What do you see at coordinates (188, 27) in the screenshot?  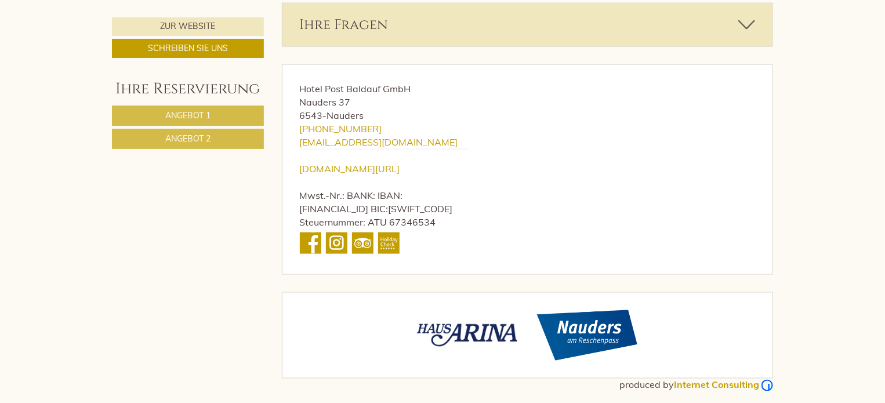 I see `a: Zur Website` at bounding box center [188, 27].